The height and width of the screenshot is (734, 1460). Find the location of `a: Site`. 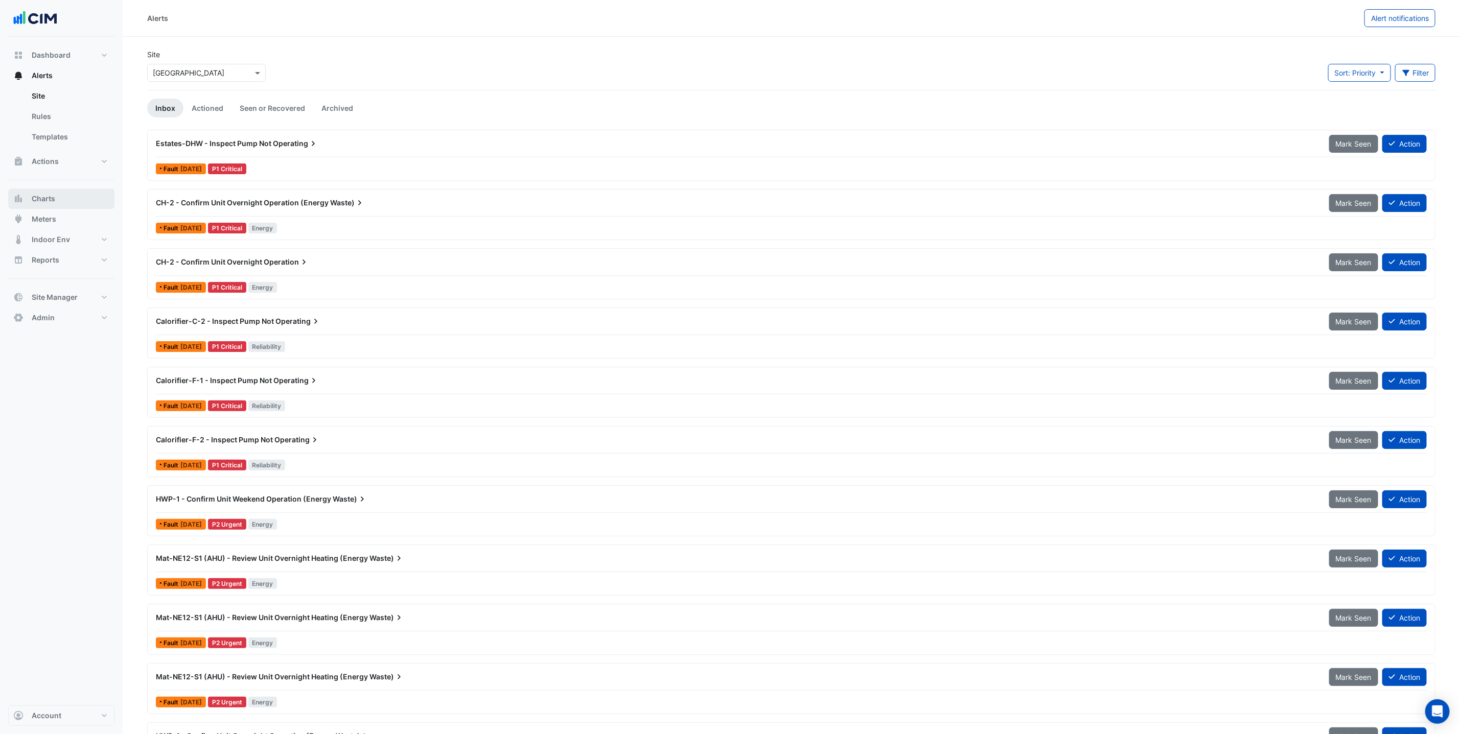

a: Site is located at coordinates (69, 96).